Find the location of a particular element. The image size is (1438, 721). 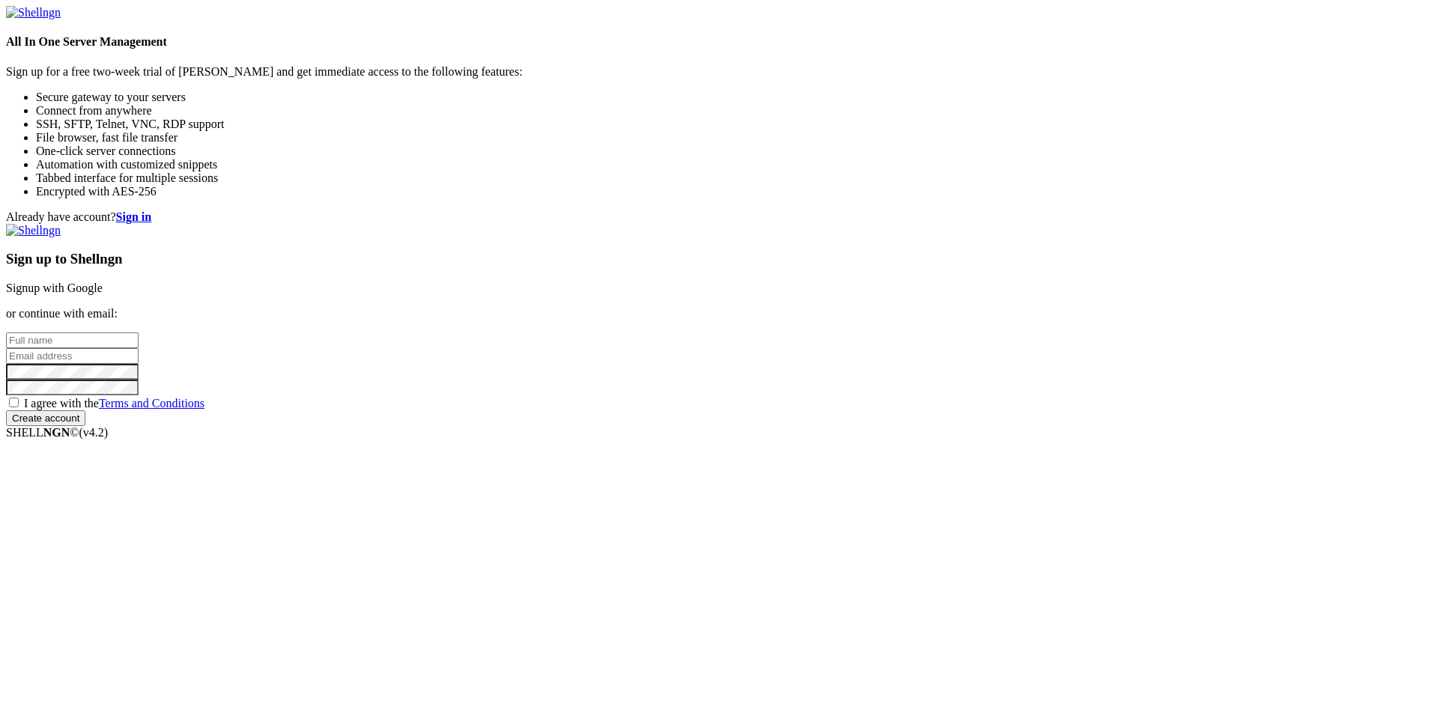

li: Secure gateway to your servers is located at coordinates (734, 97).